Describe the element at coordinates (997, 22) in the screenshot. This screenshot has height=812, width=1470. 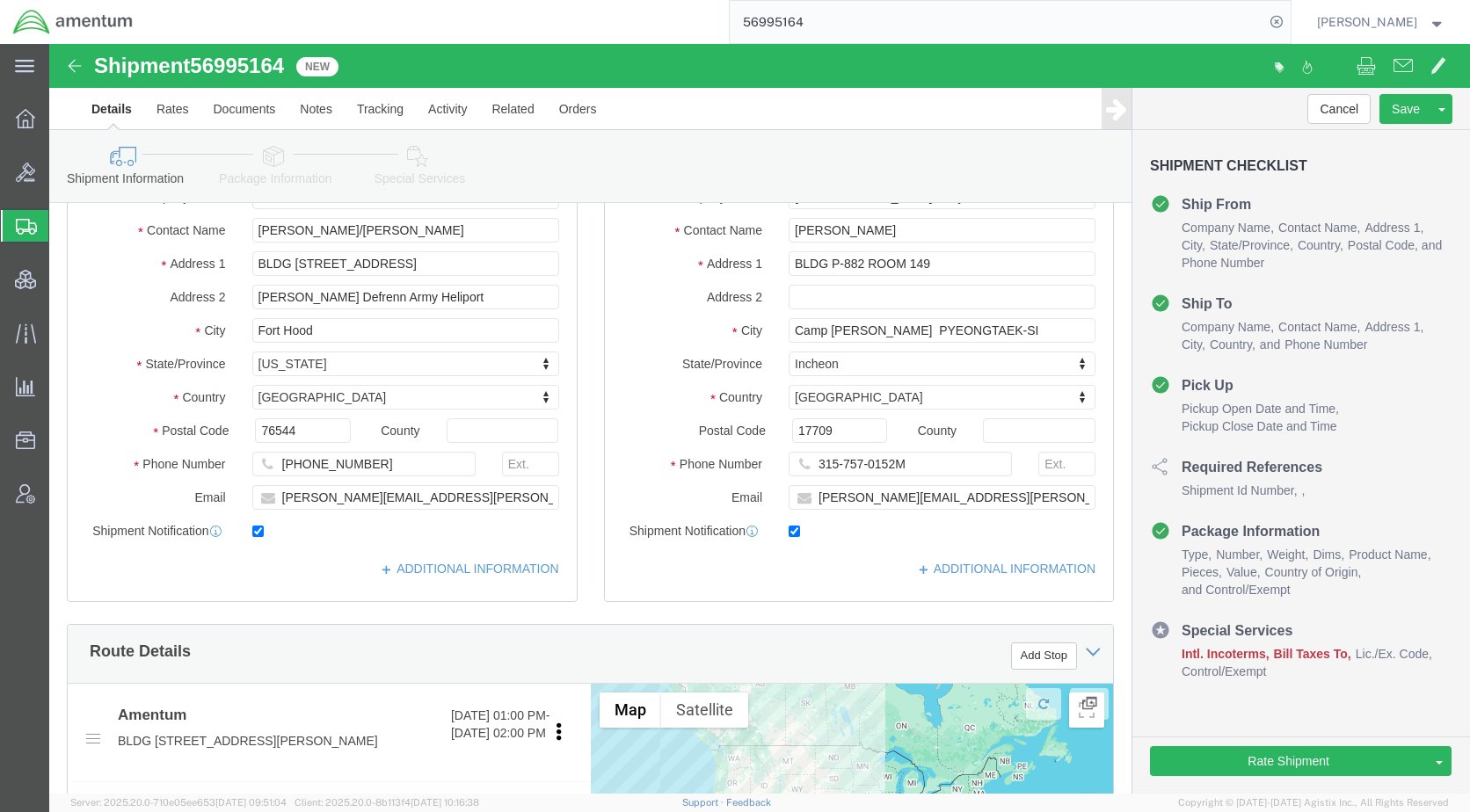
I see `input: Search for shipment number, reference number` at that location.